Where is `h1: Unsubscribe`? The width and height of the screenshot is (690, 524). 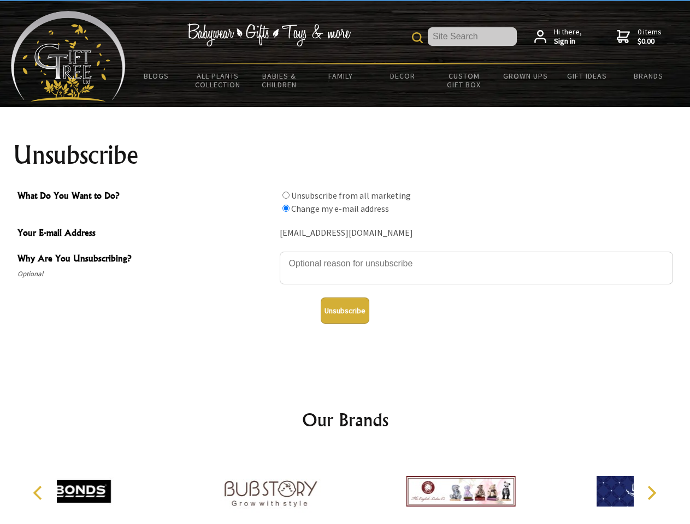 h1: Unsubscribe is located at coordinates (345, 155).